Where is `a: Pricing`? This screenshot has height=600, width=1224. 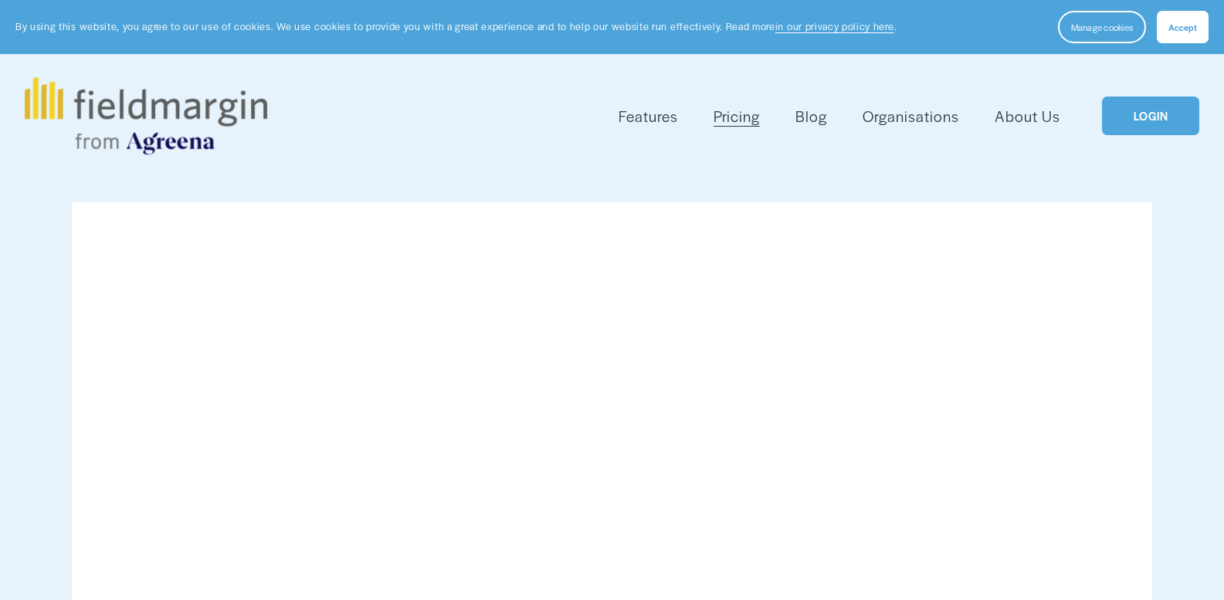 a: Pricing is located at coordinates (737, 116).